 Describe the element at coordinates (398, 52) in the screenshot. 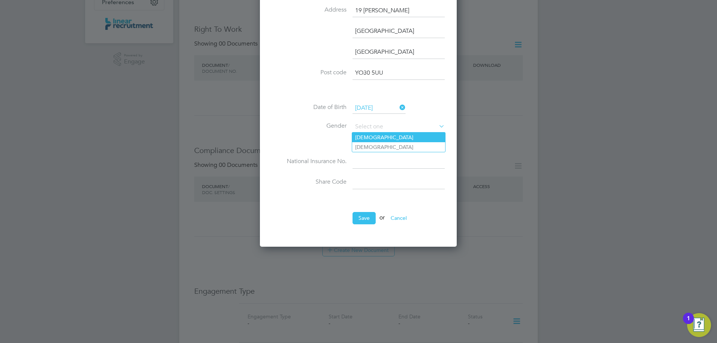

I see `input: Address line 3` at that location.